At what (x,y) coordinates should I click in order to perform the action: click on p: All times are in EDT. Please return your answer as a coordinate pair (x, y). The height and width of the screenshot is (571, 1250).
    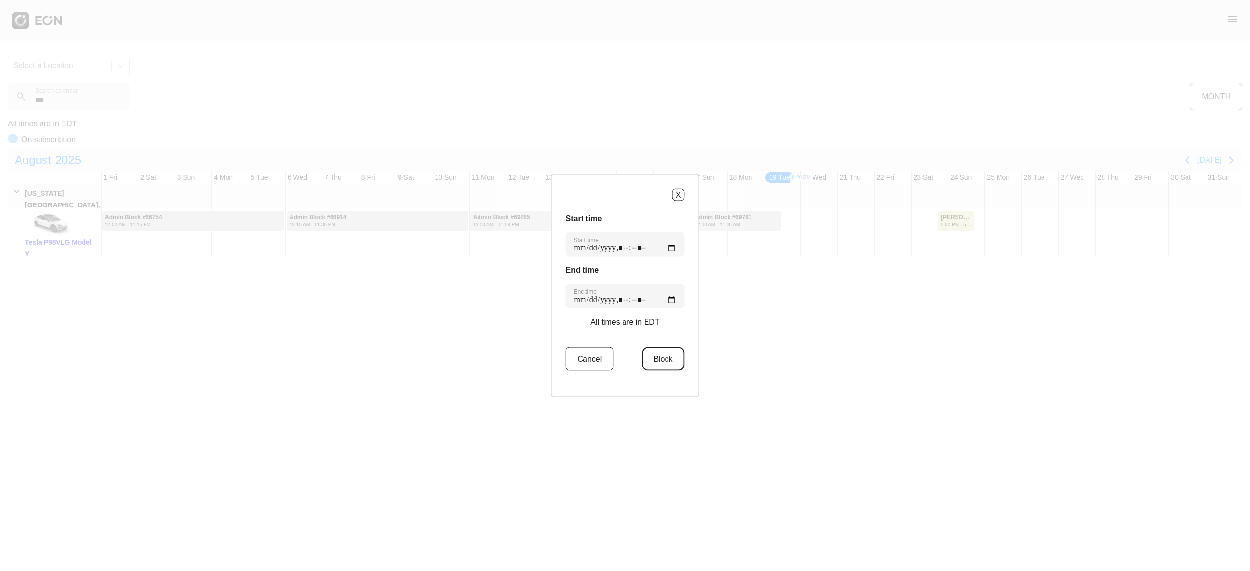
    Looking at the image, I should click on (625, 322).